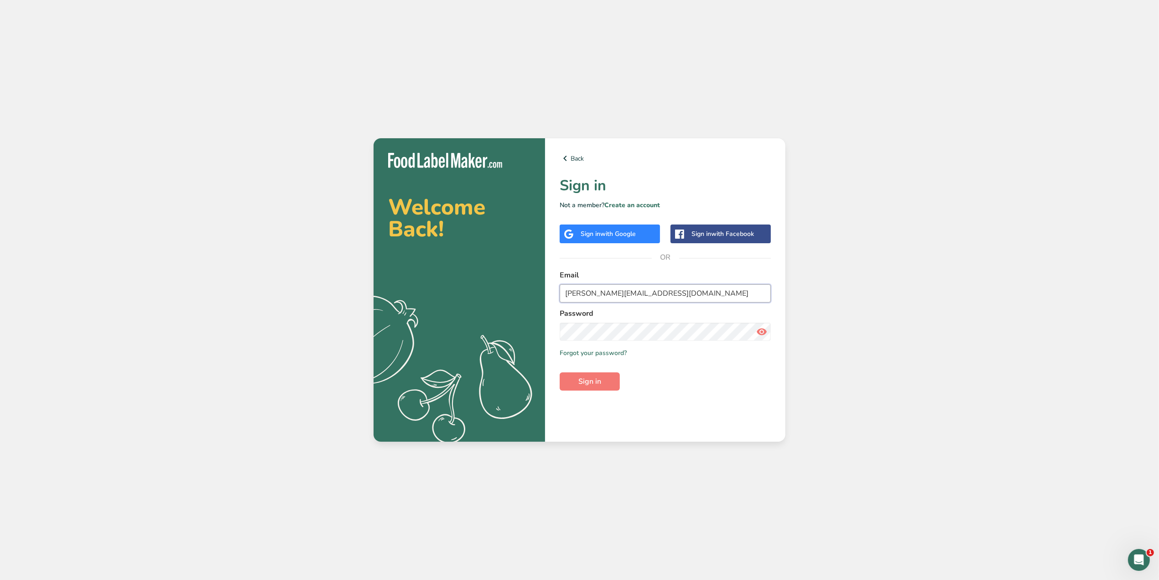  I want to click on label: Password, so click(665, 313).